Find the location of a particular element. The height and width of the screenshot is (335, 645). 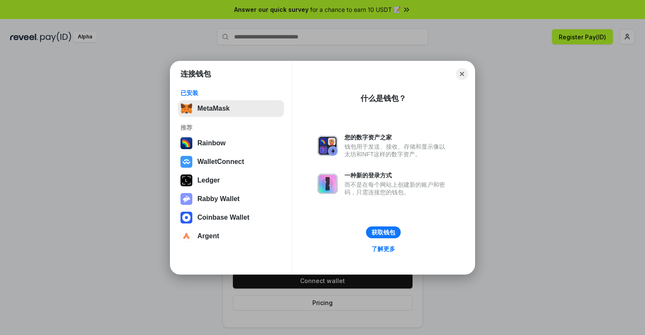

a: 了解更多 is located at coordinates (383, 249).